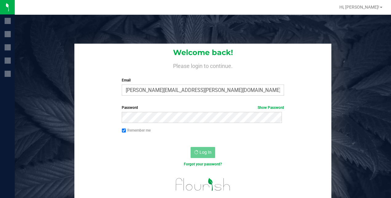 This screenshot has height=198, width=391. Describe the element at coordinates (203, 53) in the screenshot. I see `h1: Welcome back!` at that location.